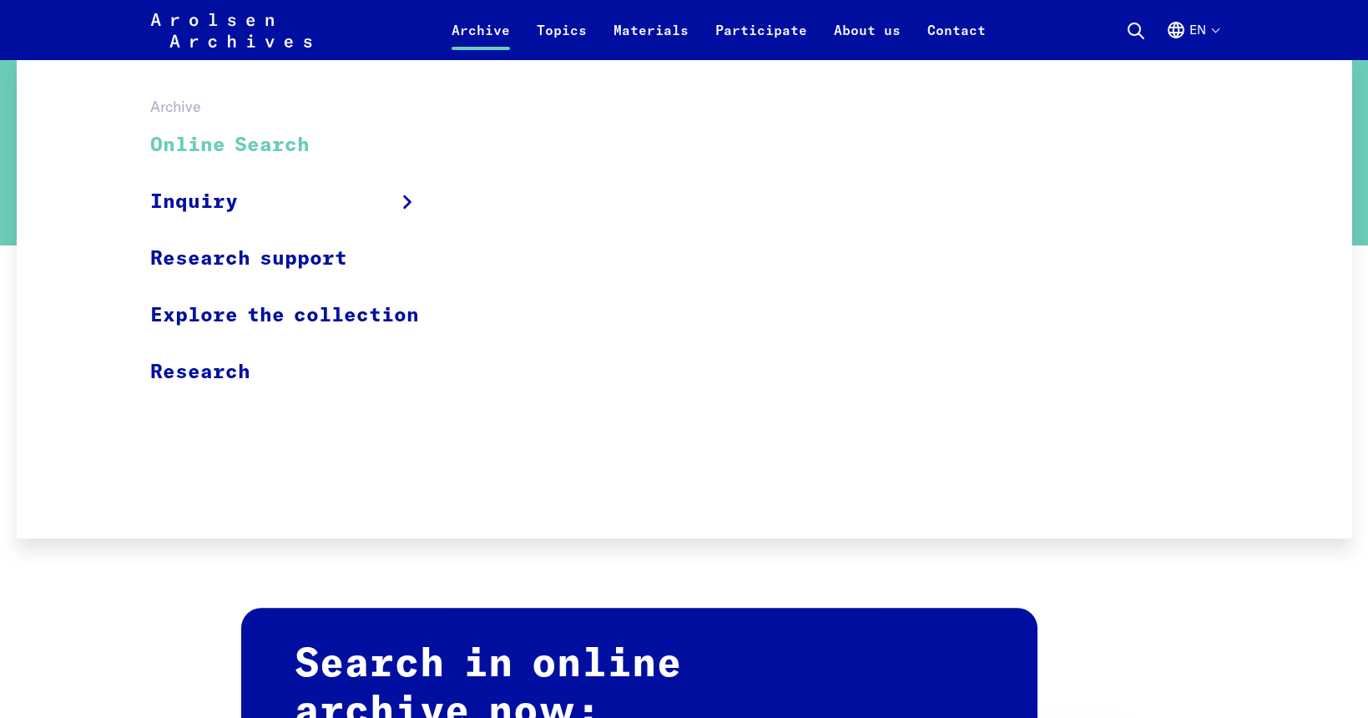  What do you see at coordinates (1192, 40) in the screenshot?
I see `button: English, language selection` at bounding box center [1192, 40].